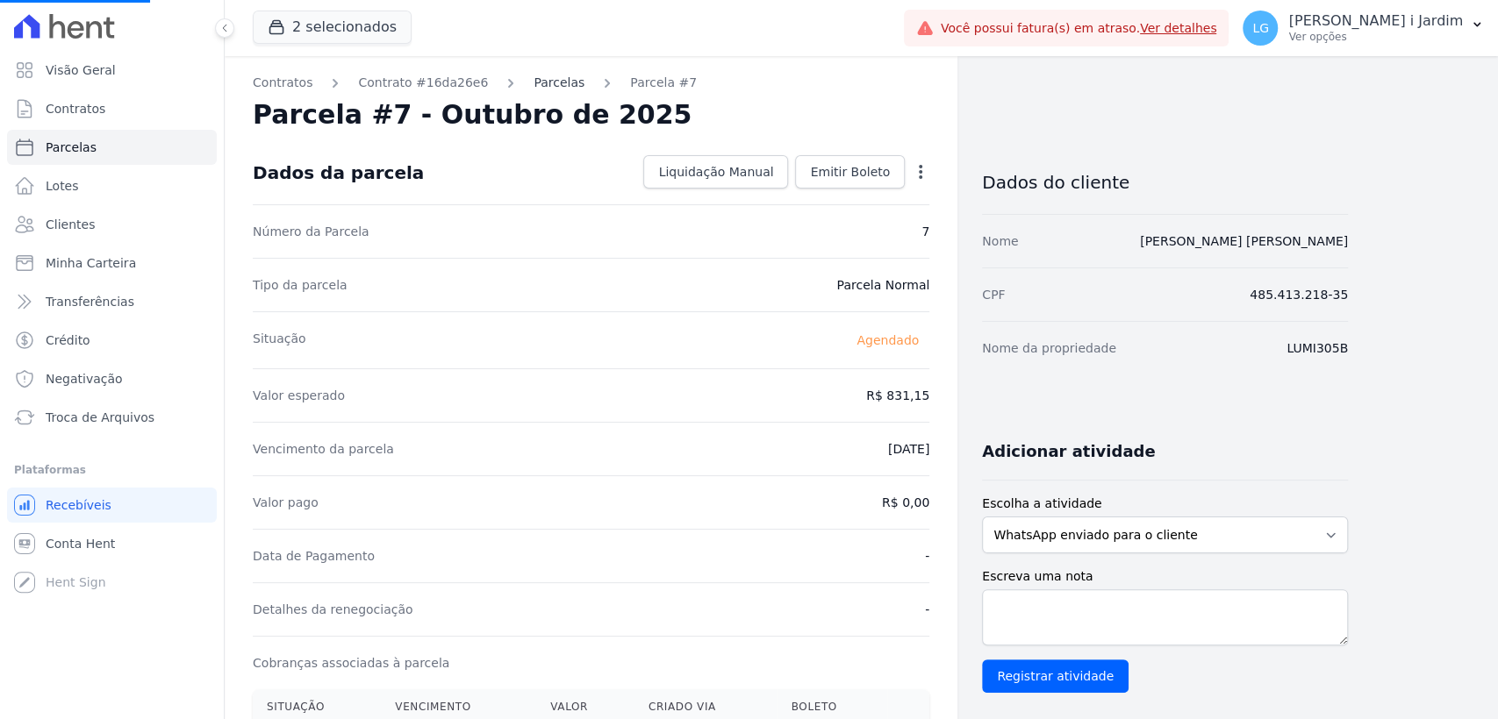 The image size is (1498, 719). I want to click on input: Registrar atividade, so click(1055, 676).